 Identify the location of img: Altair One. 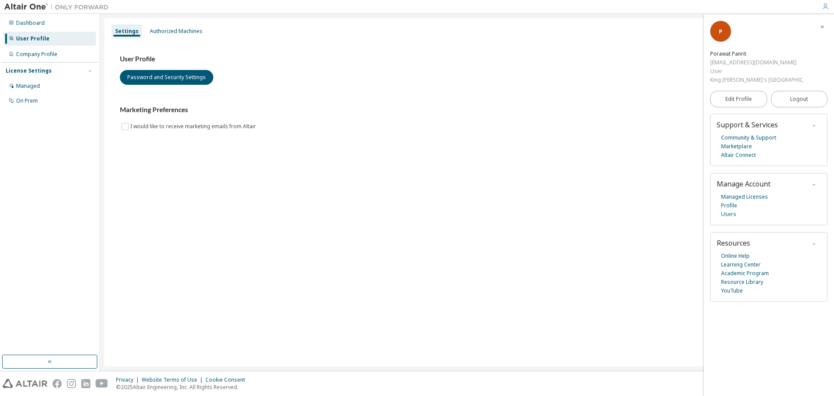
(59, 7).